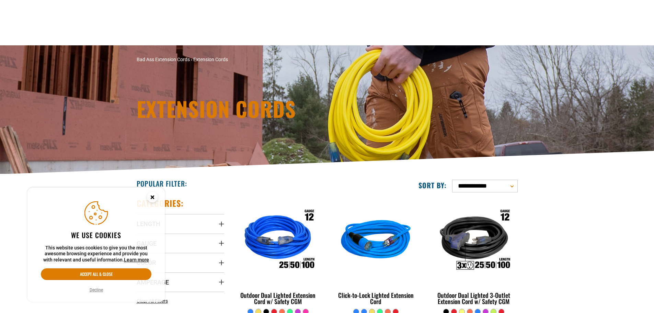 The width and height of the screenshot is (654, 313). Describe the element at coordinates (473, 253) in the screenshot. I see `a: Outdoor Dual Lighted 3-Outlet Extension Cord w/ Safety CGM Outdoor Dual Lighted 3-Outlet Extensio...` at that location.